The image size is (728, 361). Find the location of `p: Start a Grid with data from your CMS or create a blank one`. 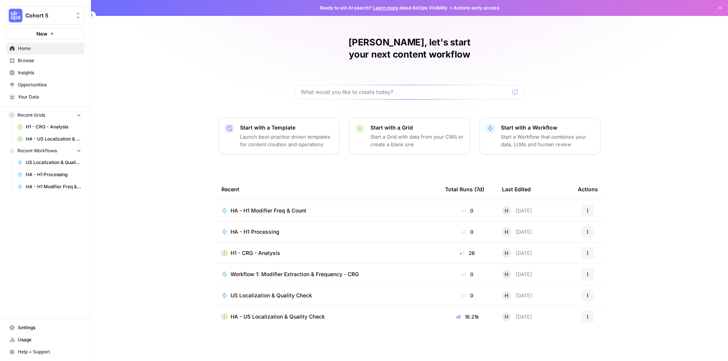

p: Start a Grid with data from your CMS or create a blank one is located at coordinates (417, 141).